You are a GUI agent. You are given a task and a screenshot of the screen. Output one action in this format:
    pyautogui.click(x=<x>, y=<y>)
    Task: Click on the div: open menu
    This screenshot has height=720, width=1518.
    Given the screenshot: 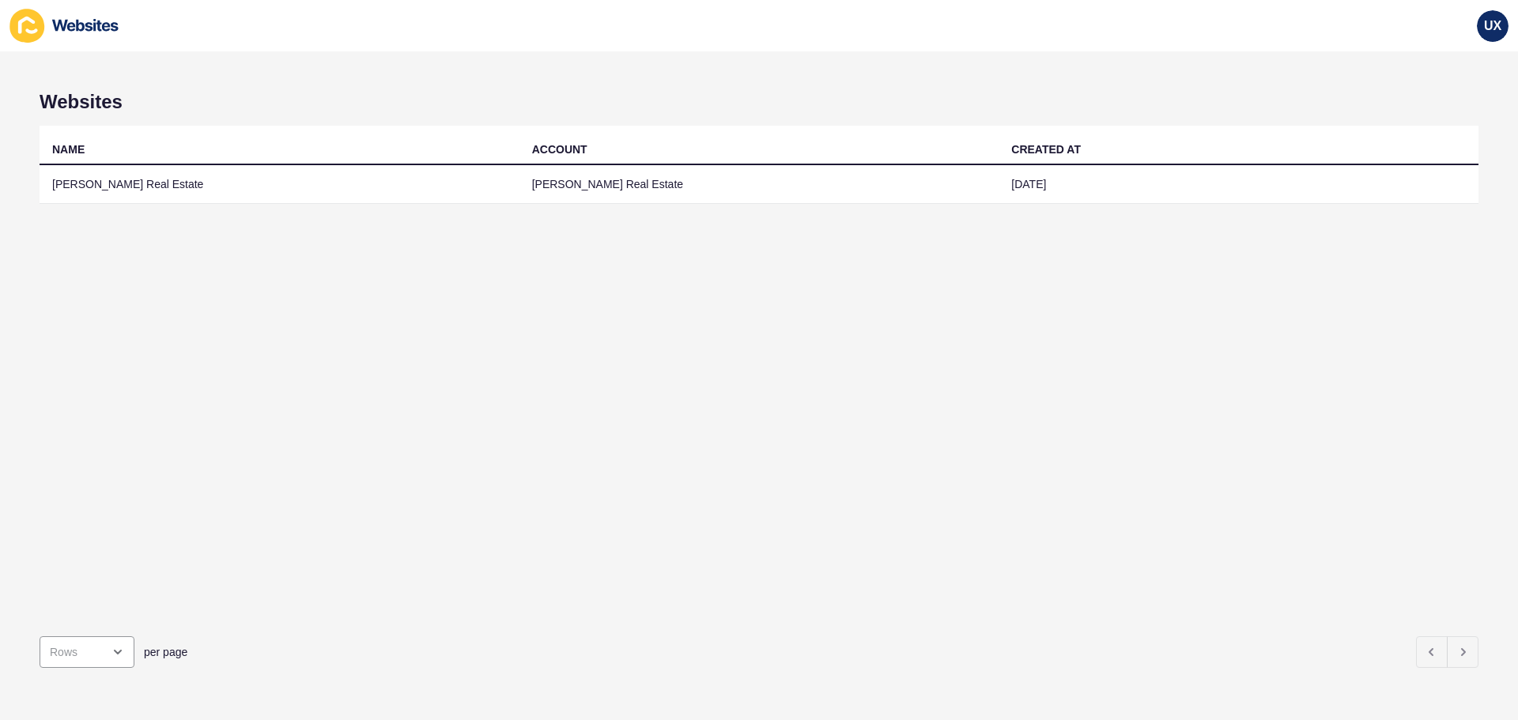 What is the action you would take?
    pyautogui.click(x=87, y=652)
    